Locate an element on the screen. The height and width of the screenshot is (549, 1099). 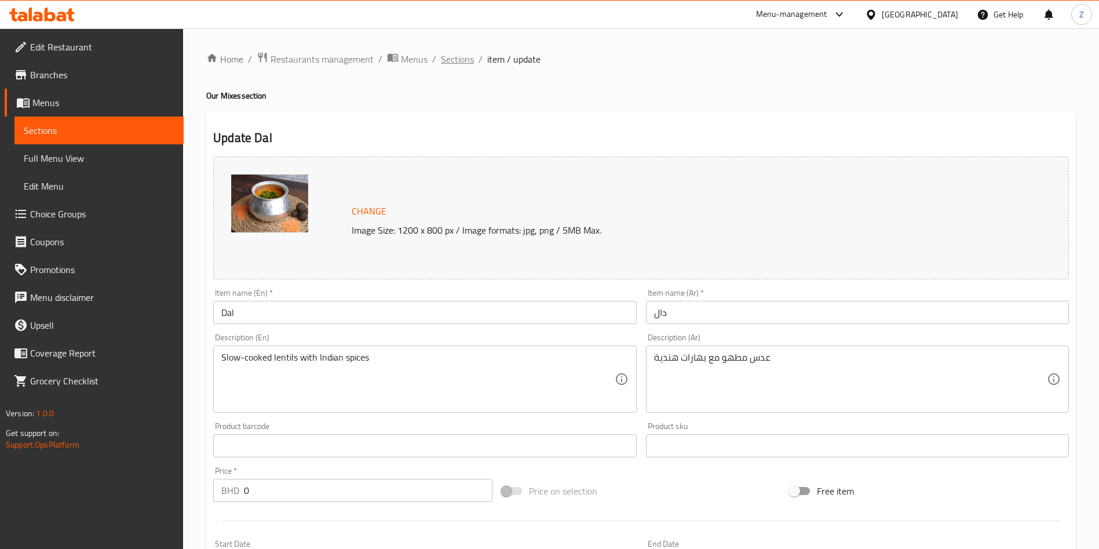
span: Coverage Report is located at coordinates (102, 353).